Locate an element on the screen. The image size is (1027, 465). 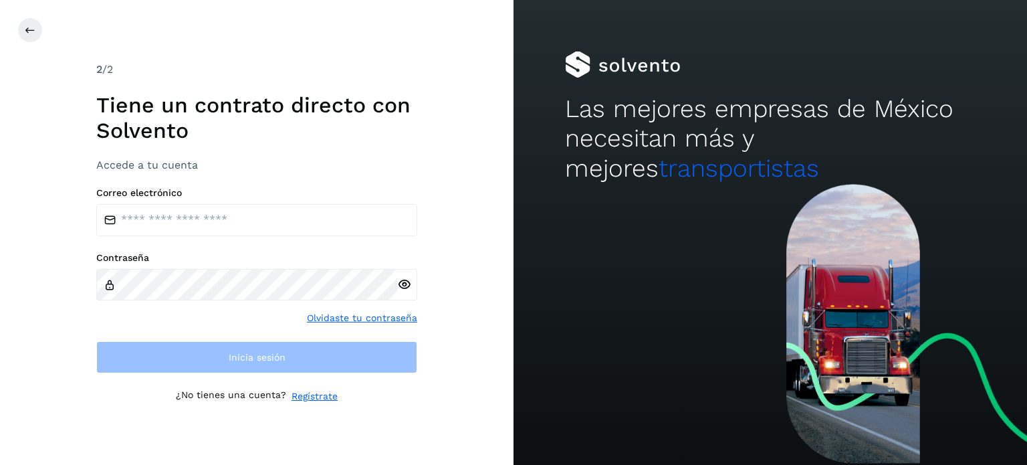
button: Inicia sesión is located at coordinates (257, 357).